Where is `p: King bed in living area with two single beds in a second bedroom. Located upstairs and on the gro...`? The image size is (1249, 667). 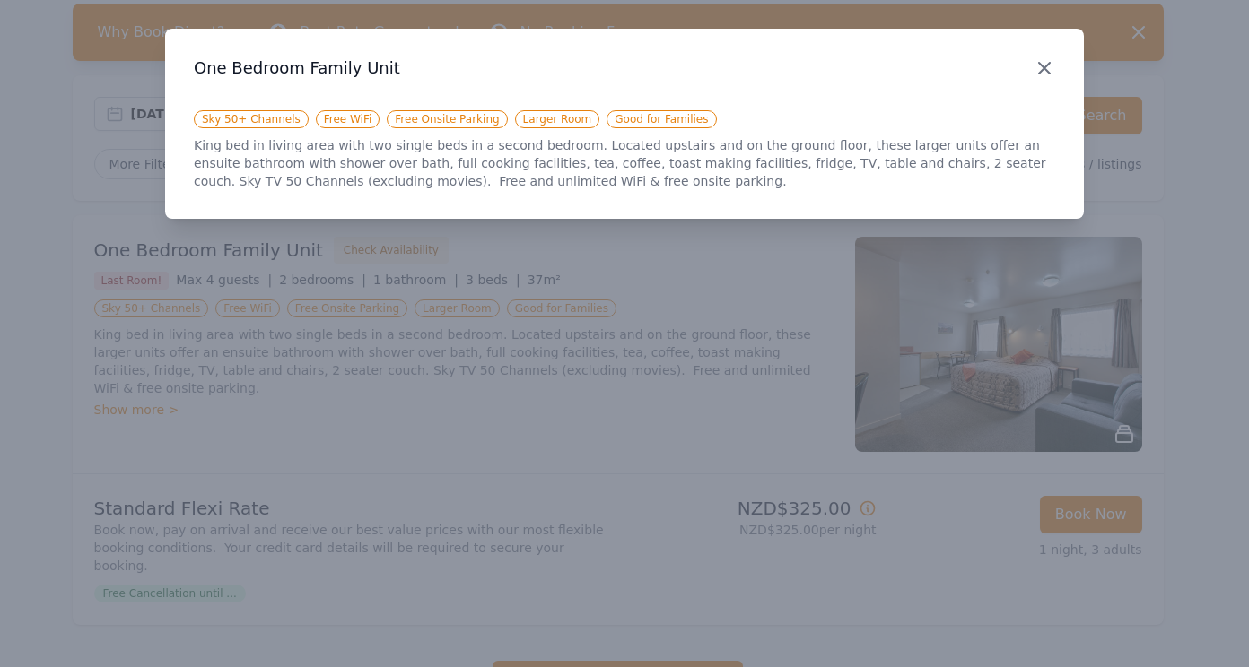 p: King bed in living area with two single beds in a second bedroom. Located upstairs and on the gro... is located at coordinates (624, 163).